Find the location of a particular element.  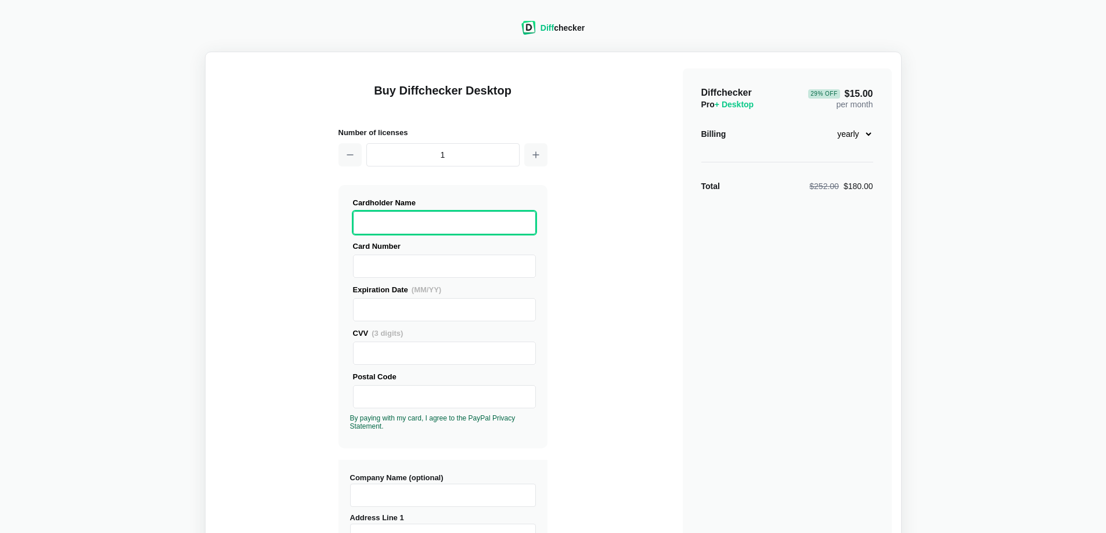

span: $15.00 is located at coordinates (840, 94).